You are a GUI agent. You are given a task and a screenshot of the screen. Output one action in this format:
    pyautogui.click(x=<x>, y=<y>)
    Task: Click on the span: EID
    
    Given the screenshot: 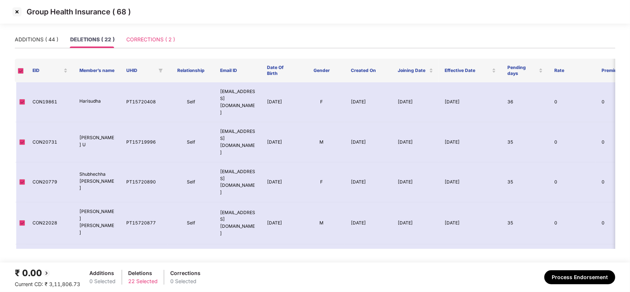 What is the action you would take?
    pyautogui.click(x=47, y=71)
    